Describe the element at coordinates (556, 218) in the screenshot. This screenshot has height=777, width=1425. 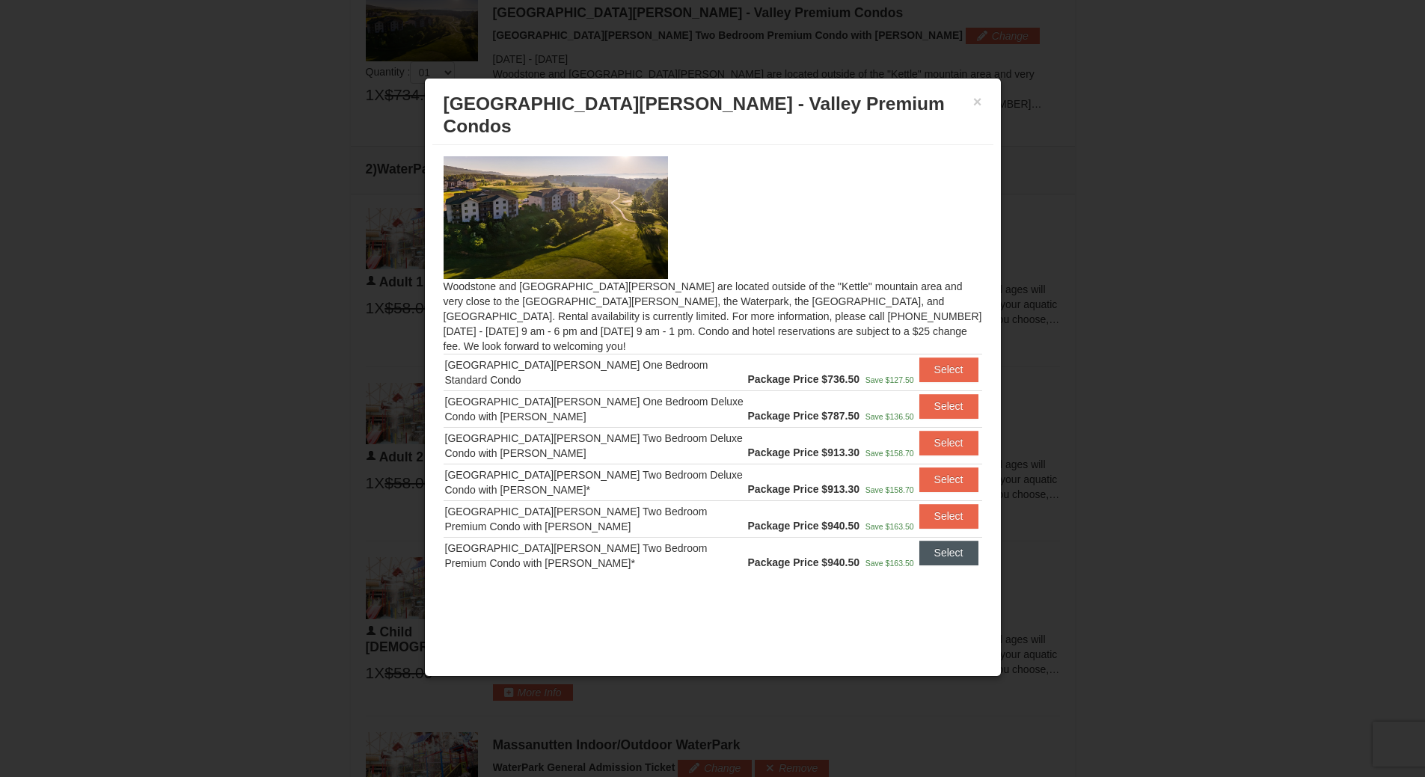
I see `img: 19219041-4-ec11c166.jpg` at that location.